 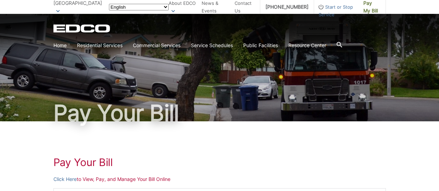 I want to click on a: Service Schedules, so click(x=211, y=45).